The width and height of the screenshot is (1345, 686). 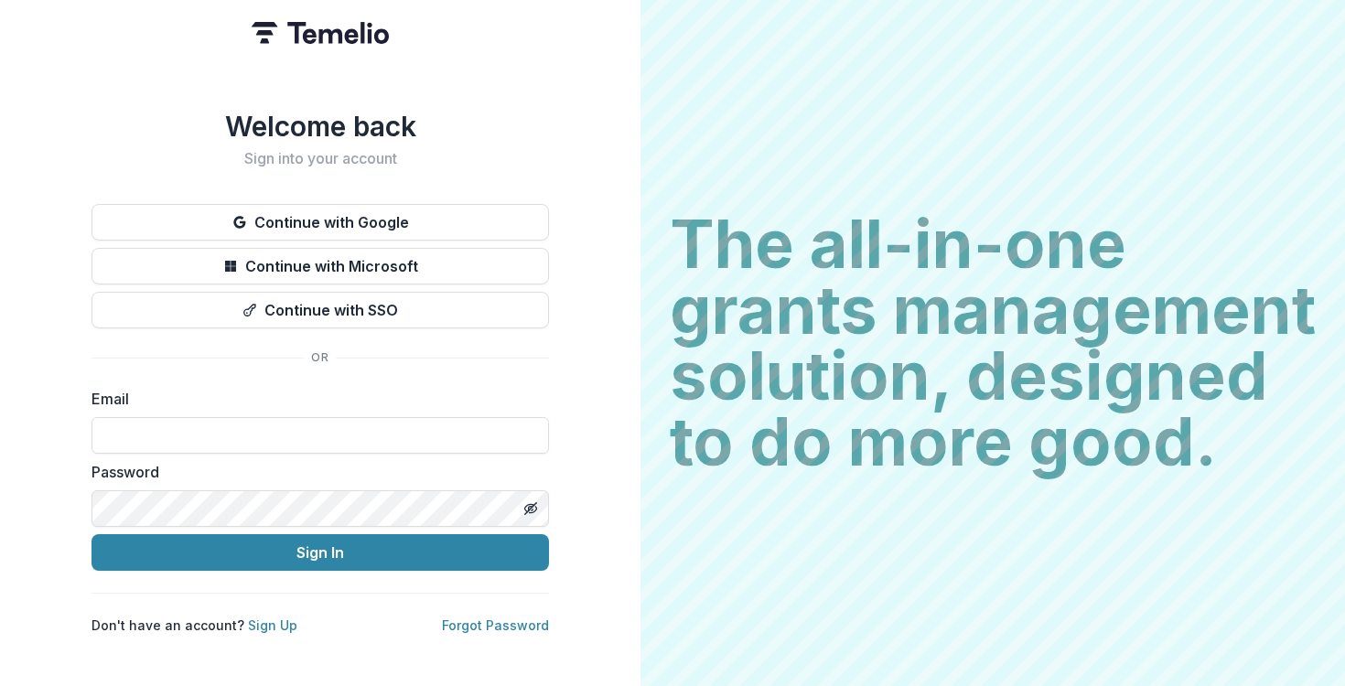 What do you see at coordinates (320, 158) in the screenshot?
I see `h2: Sign into your account` at bounding box center [320, 158].